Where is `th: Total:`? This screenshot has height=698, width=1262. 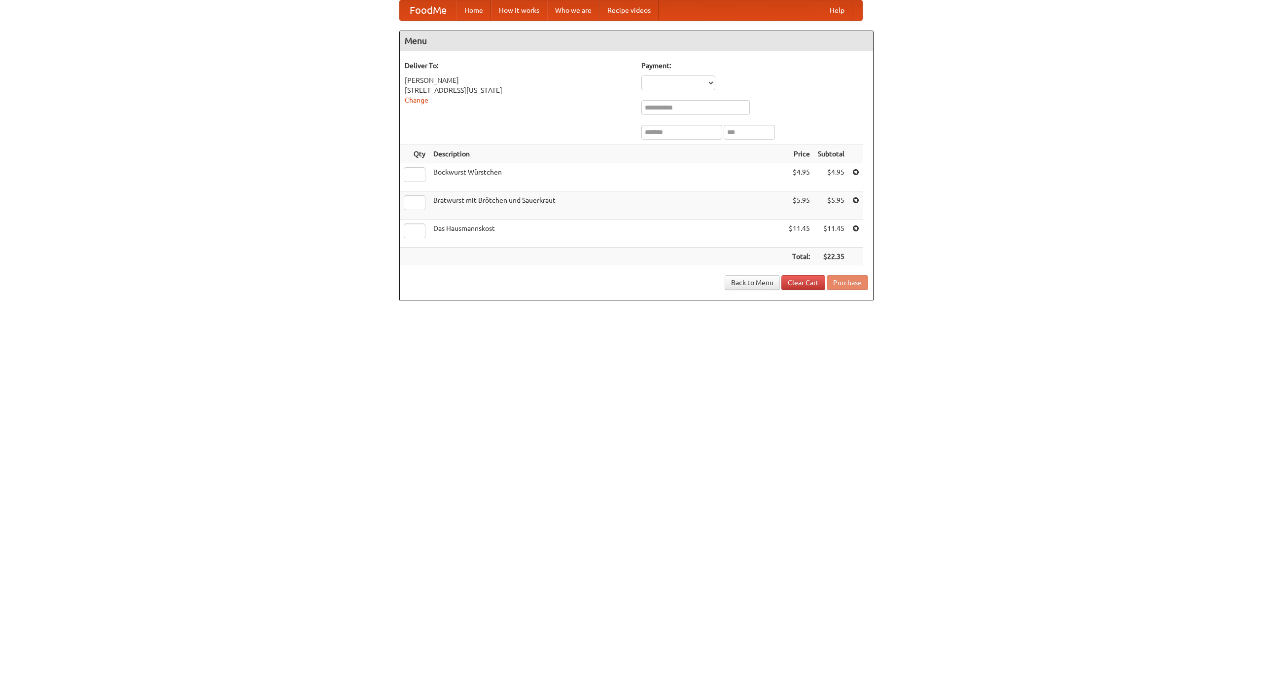 th: Total: is located at coordinates (799, 256).